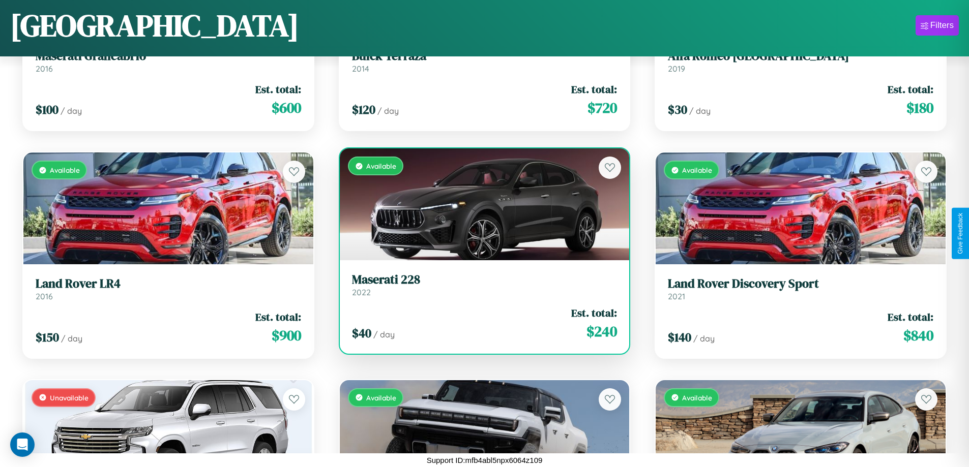 This screenshot has width=969, height=467. I want to click on h3: Maserati 228, so click(485, 280).